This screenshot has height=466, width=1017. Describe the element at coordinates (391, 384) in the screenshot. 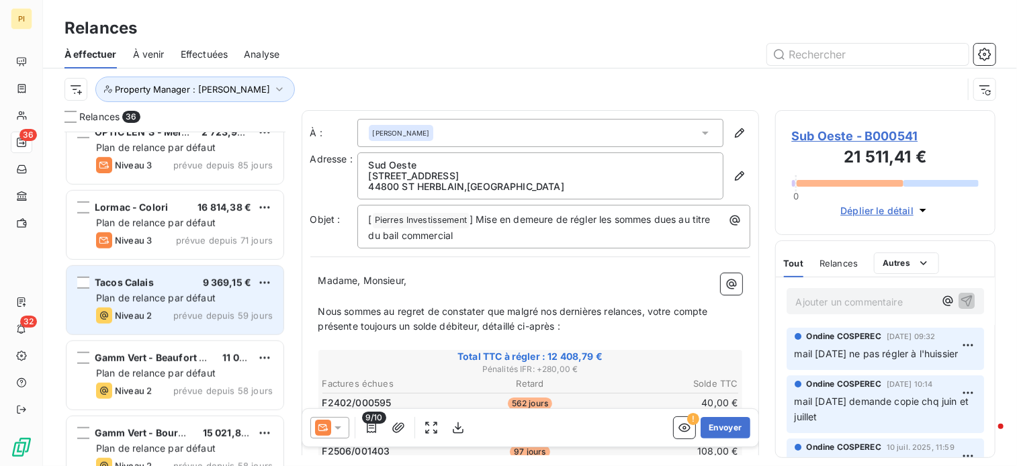

I see `th: Factures échues` at that location.